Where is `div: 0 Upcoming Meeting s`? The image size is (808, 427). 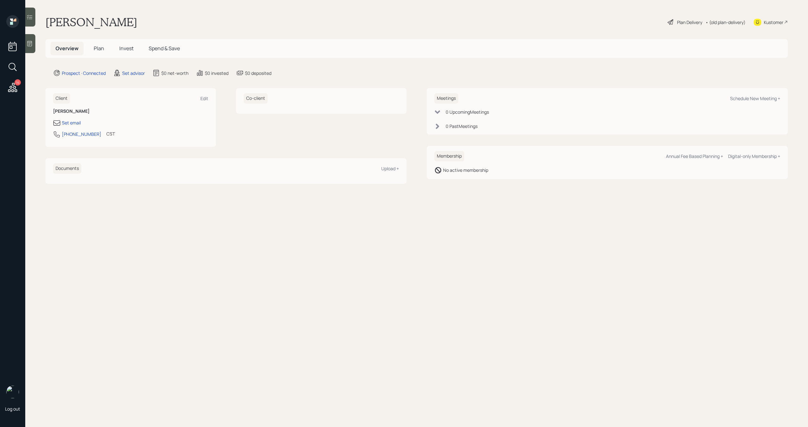
div: 0 Upcoming Meeting s is located at coordinates (467, 112).